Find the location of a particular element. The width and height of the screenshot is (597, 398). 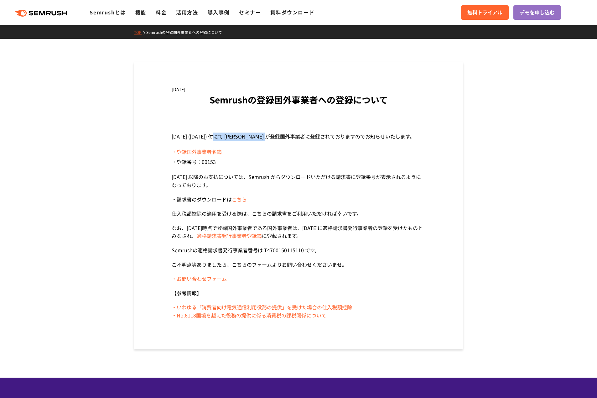

a: 料金 is located at coordinates (161, 12).